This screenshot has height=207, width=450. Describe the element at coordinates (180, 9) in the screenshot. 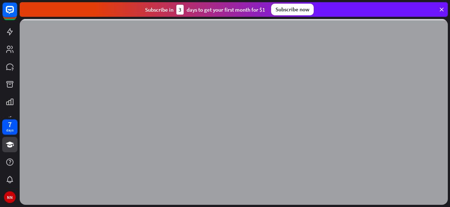

I see `div: 3` at that location.